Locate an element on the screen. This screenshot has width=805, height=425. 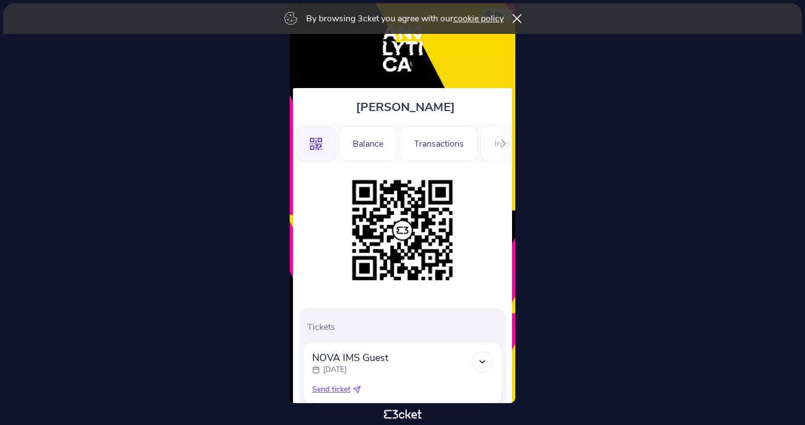
div: Transactions is located at coordinates (438, 144).